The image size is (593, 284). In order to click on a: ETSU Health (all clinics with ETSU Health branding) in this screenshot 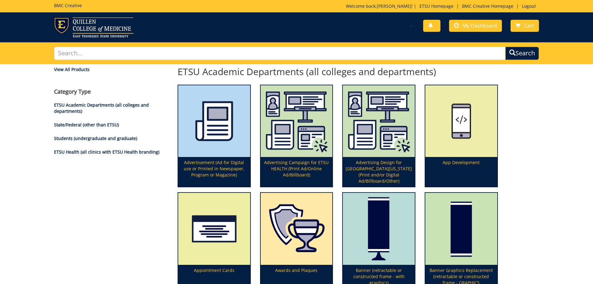, I will do `click(107, 152)`.